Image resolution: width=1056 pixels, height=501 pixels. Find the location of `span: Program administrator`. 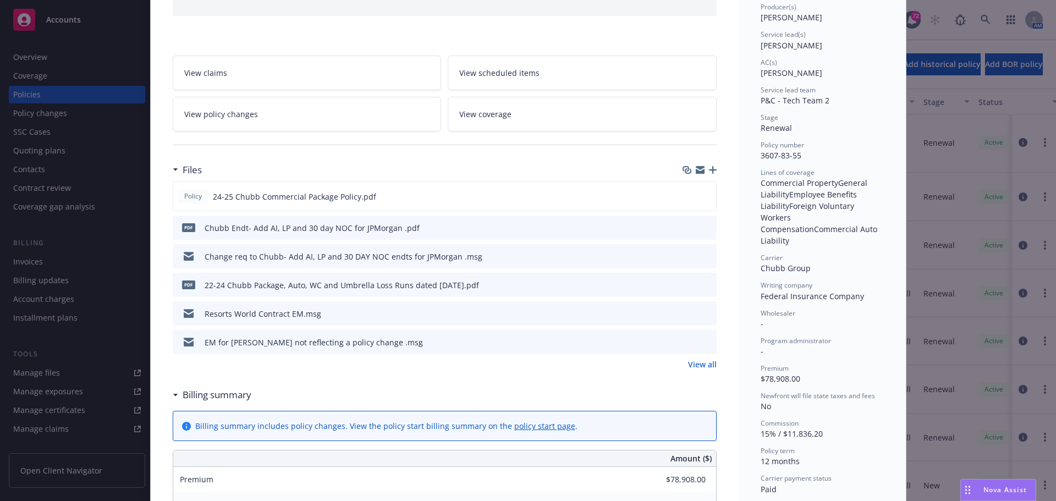

span: Program administrator is located at coordinates (796, 341).